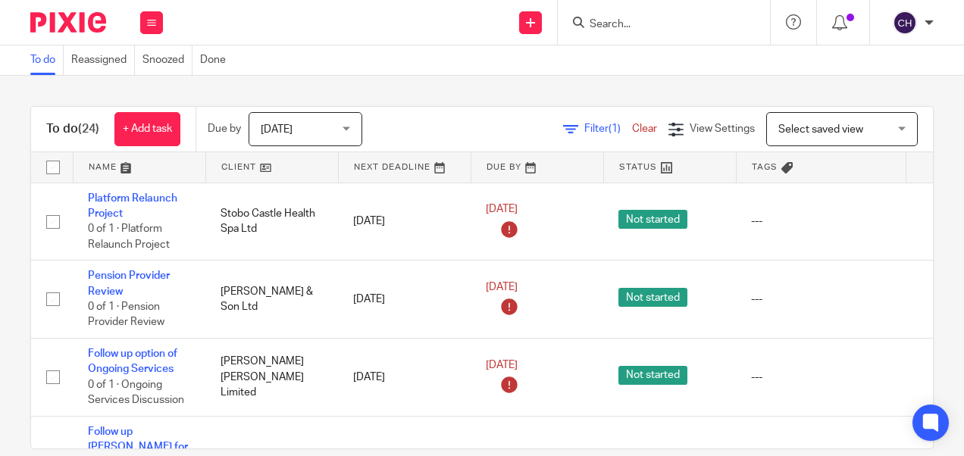 This screenshot has height=456, width=964. Describe the element at coordinates (905, 23) in the screenshot. I see `img: svg%3E` at that location.